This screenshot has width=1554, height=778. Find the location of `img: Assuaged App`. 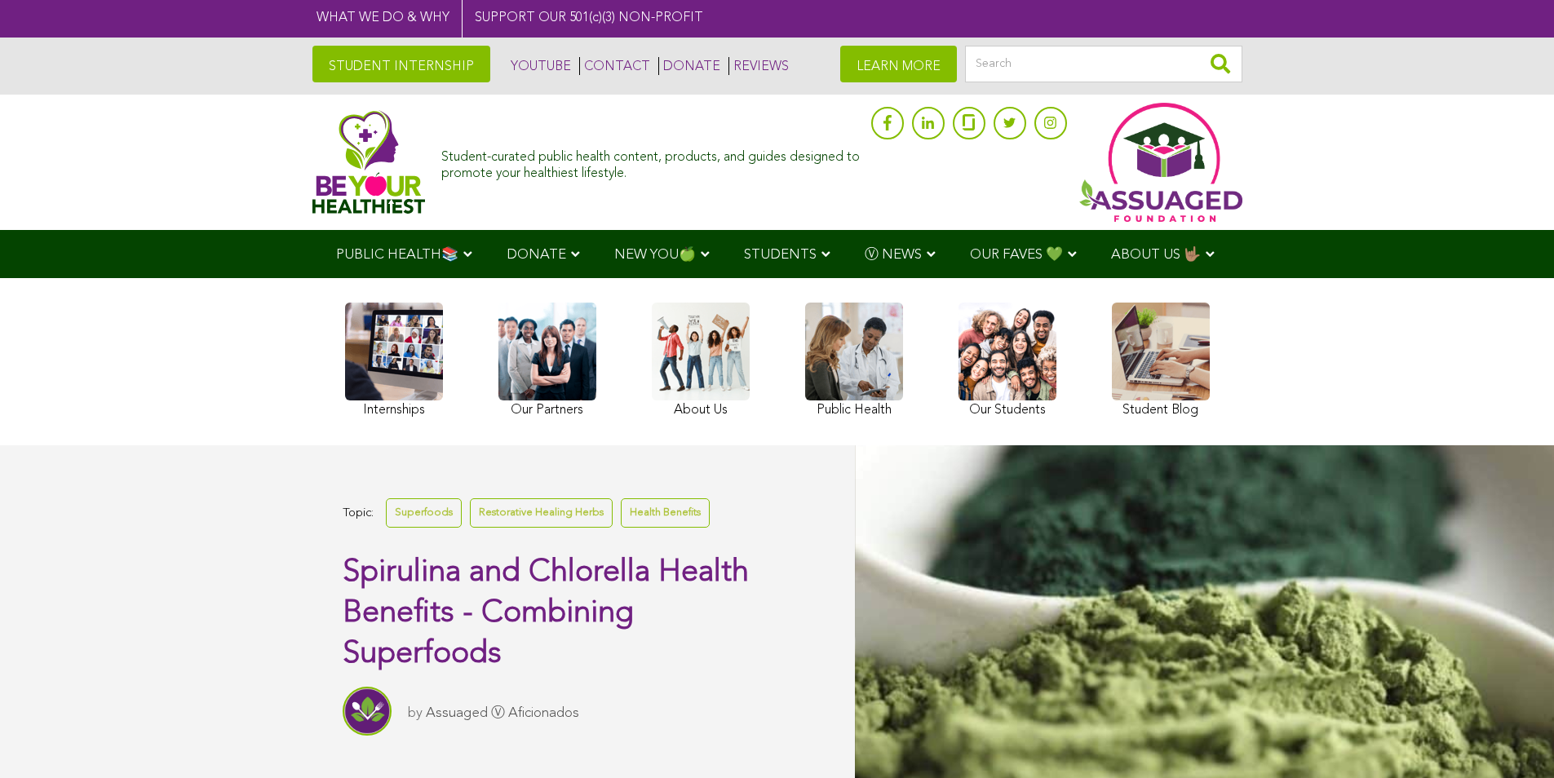

img: Assuaged App is located at coordinates (1161, 162).